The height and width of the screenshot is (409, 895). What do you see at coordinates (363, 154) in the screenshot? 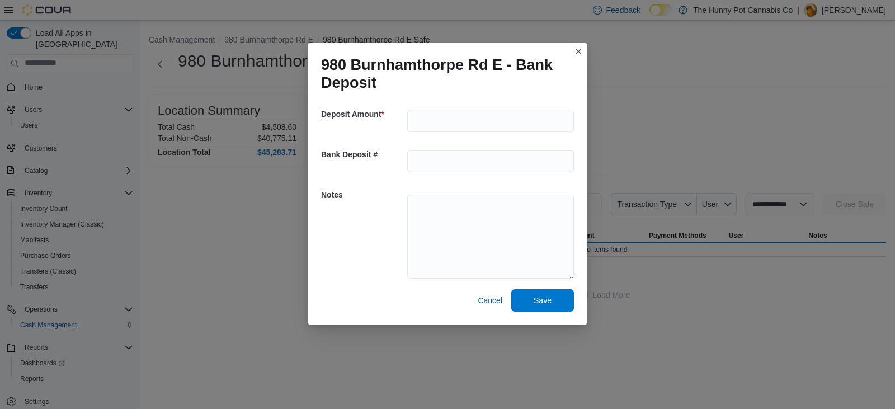
I see `h5: Bank Deposit #` at bounding box center [363, 154].